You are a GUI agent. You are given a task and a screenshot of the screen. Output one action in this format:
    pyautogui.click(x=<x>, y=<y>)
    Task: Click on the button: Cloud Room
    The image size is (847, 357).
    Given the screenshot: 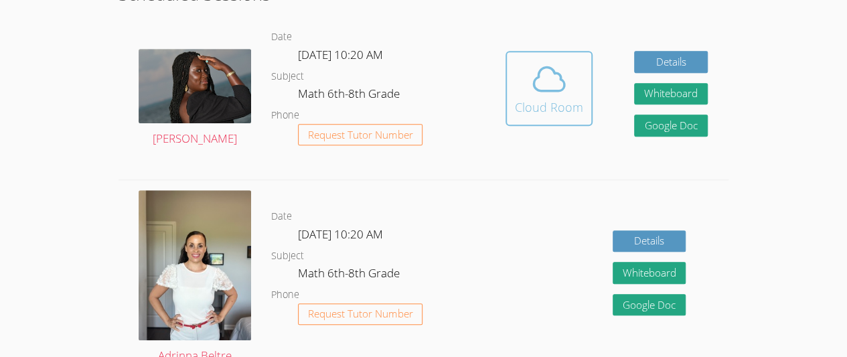 What is the action you would take?
    pyautogui.click(x=549, y=88)
    